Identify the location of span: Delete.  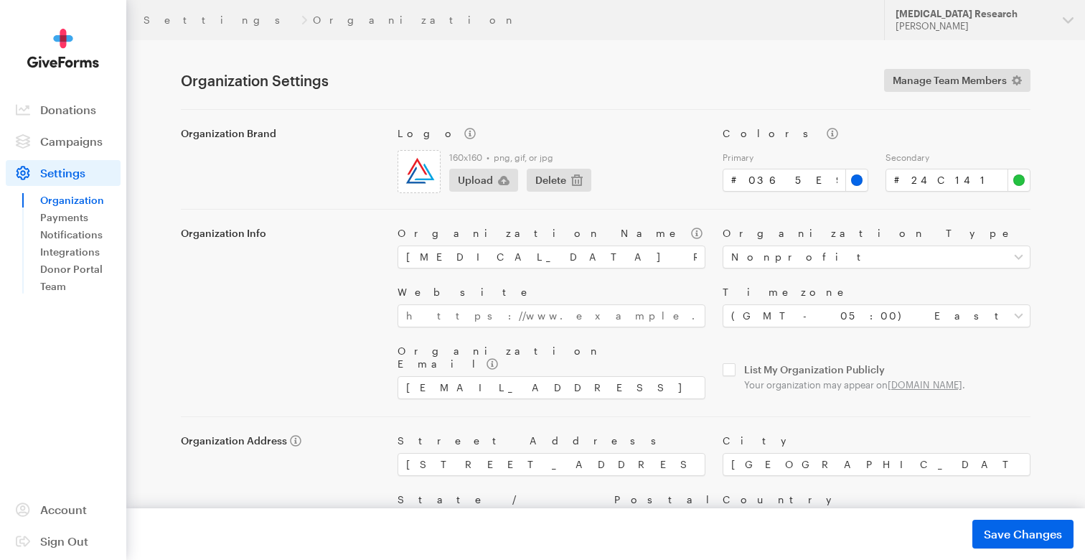
(550, 180).